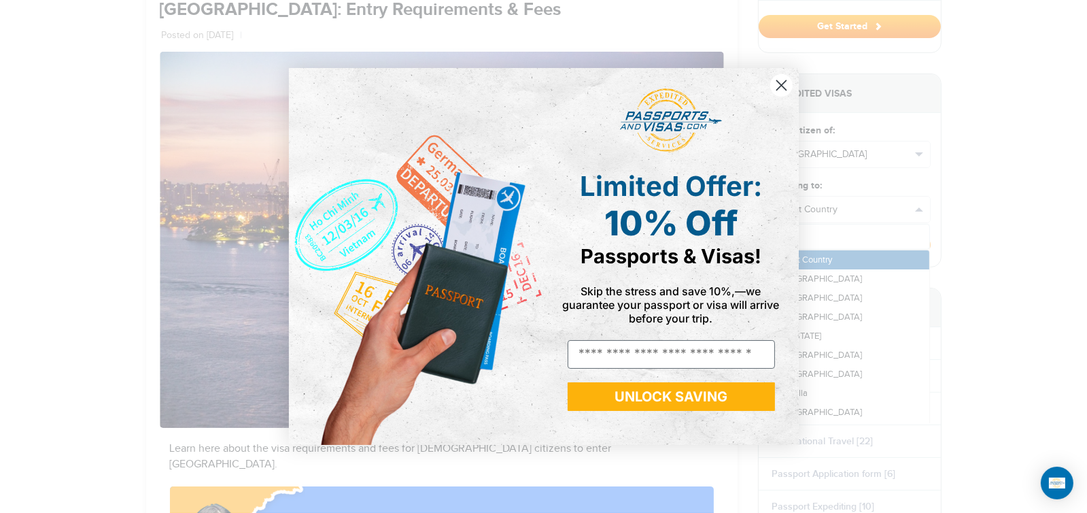  What do you see at coordinates (671, 256) in the screenshot?
I see `span: Passports & Visas!` at bounding box center [671, 256].